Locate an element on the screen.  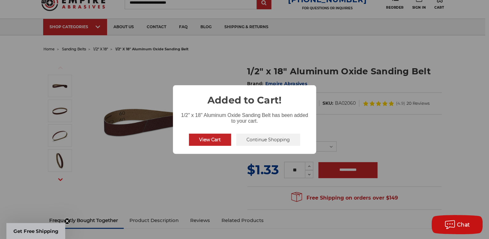
button: View Cart is located at coordinates (210, 139).